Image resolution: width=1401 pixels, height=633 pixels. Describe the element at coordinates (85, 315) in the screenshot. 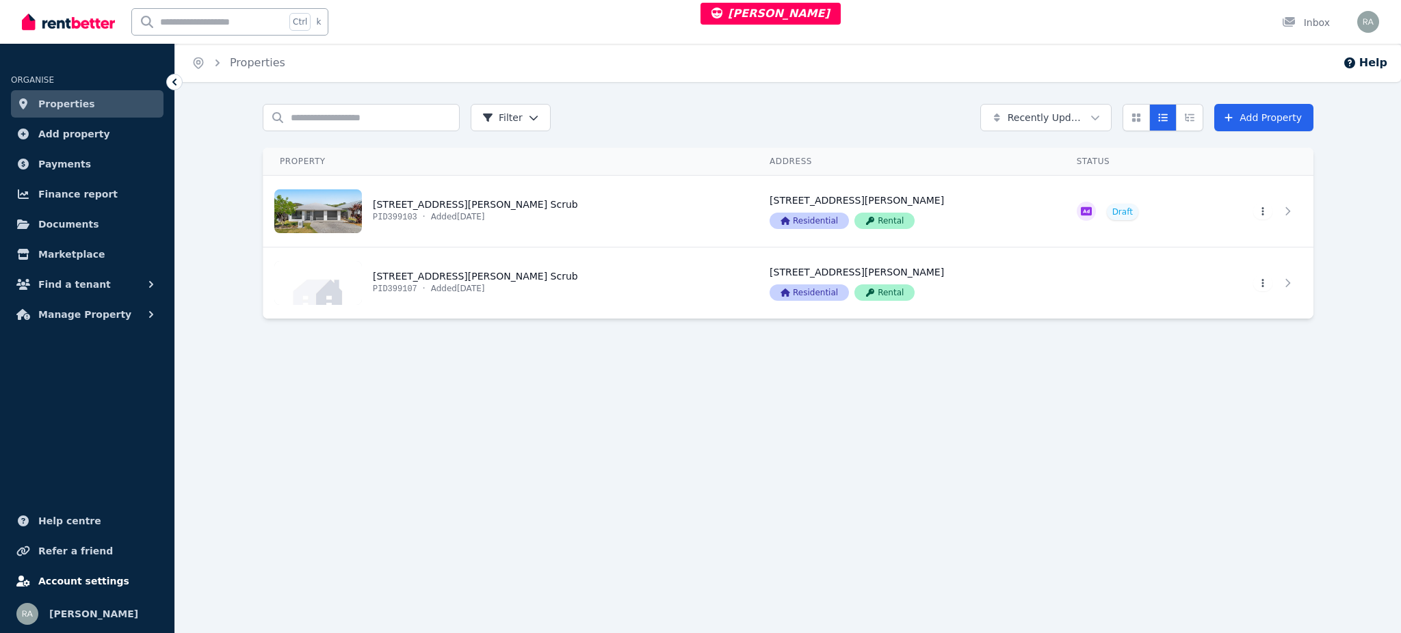

I see `span: Manage Property` at that location.